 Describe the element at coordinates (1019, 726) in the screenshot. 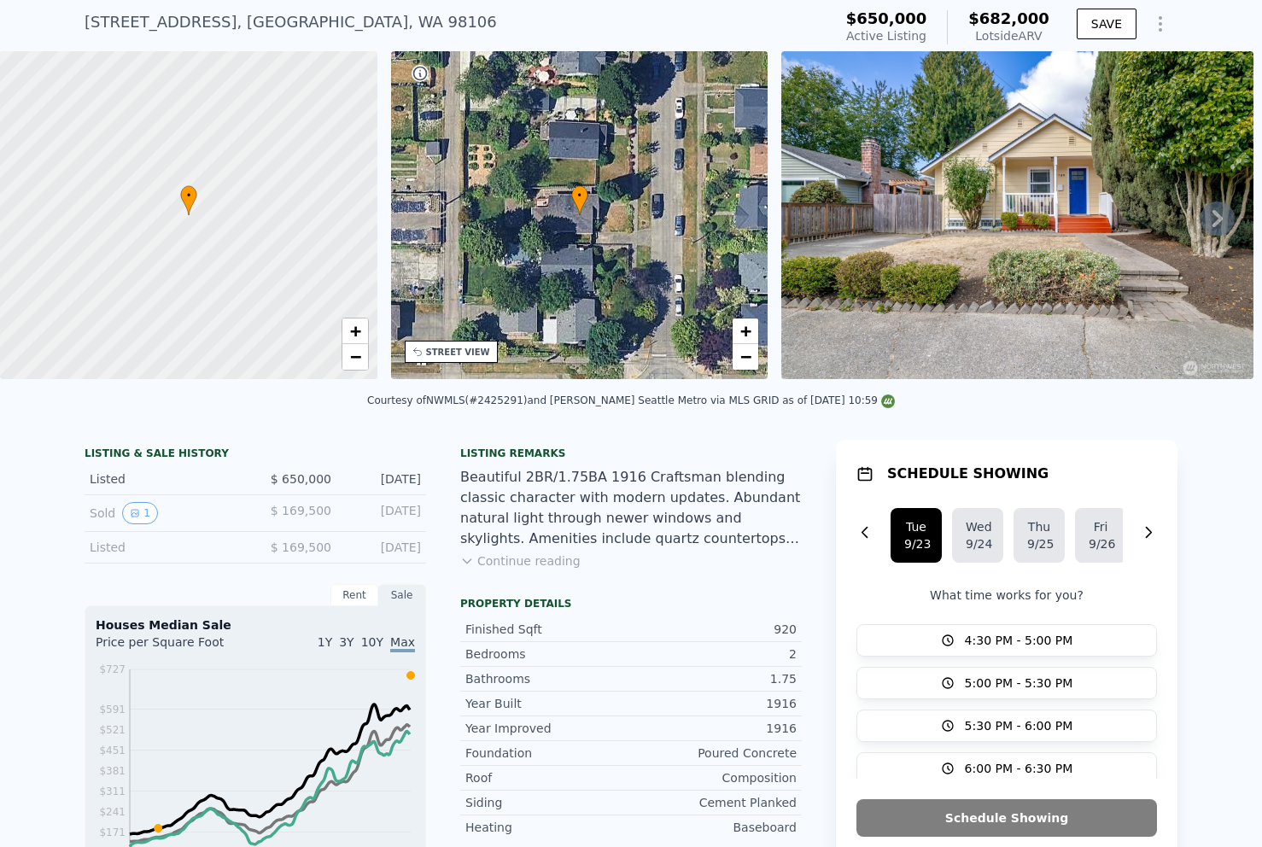

I see `span: 5:30 PM - 6:00 PM` at that location.